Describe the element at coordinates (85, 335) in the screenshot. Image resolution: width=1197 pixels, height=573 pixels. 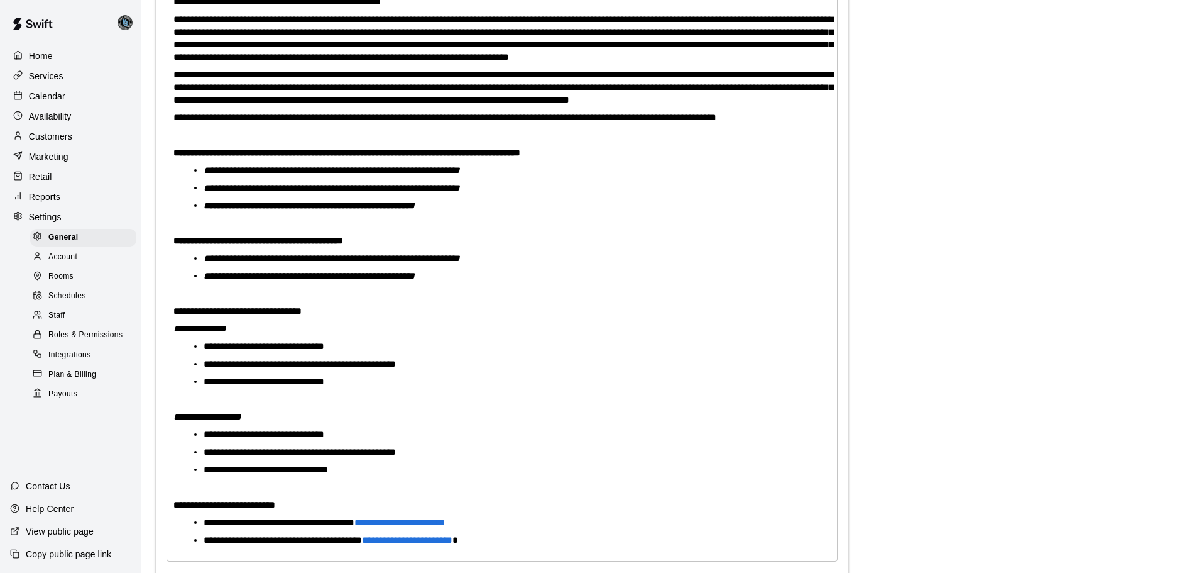
I see `a: Roles & Permissions` at that location.